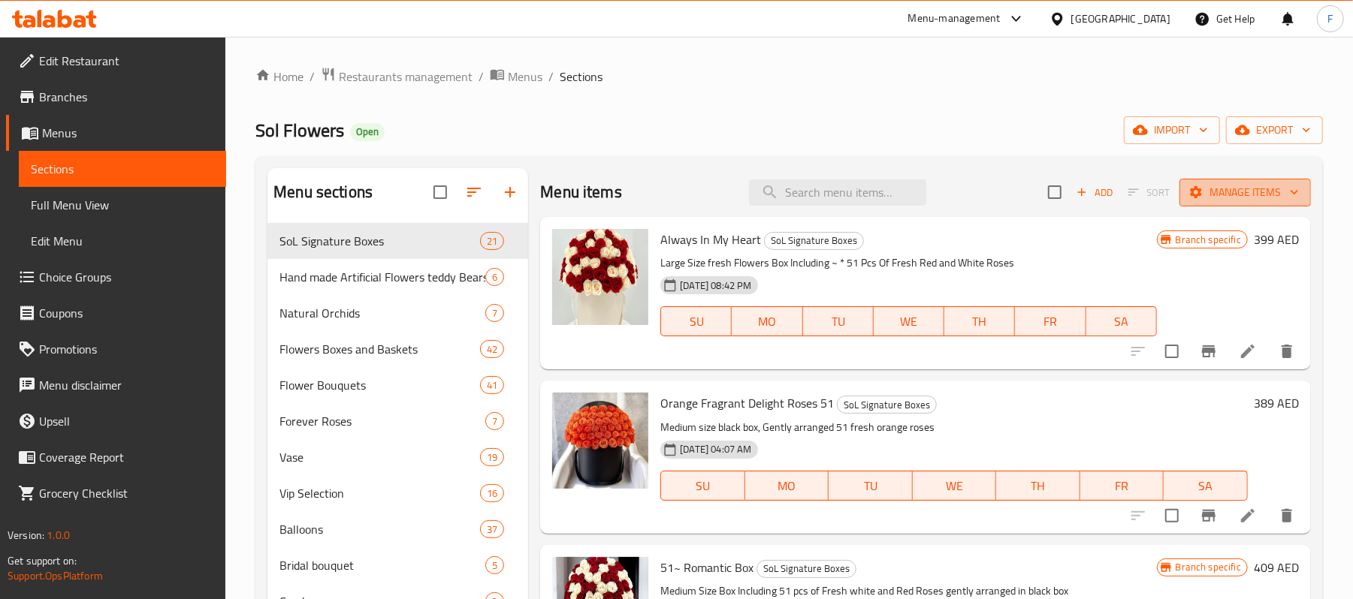 Image resolution: width=1353 pixels, height=599 pixels. Describe the element at coordinates (440, 192) in the screenshot. I see `span: Select all sections` at that location.